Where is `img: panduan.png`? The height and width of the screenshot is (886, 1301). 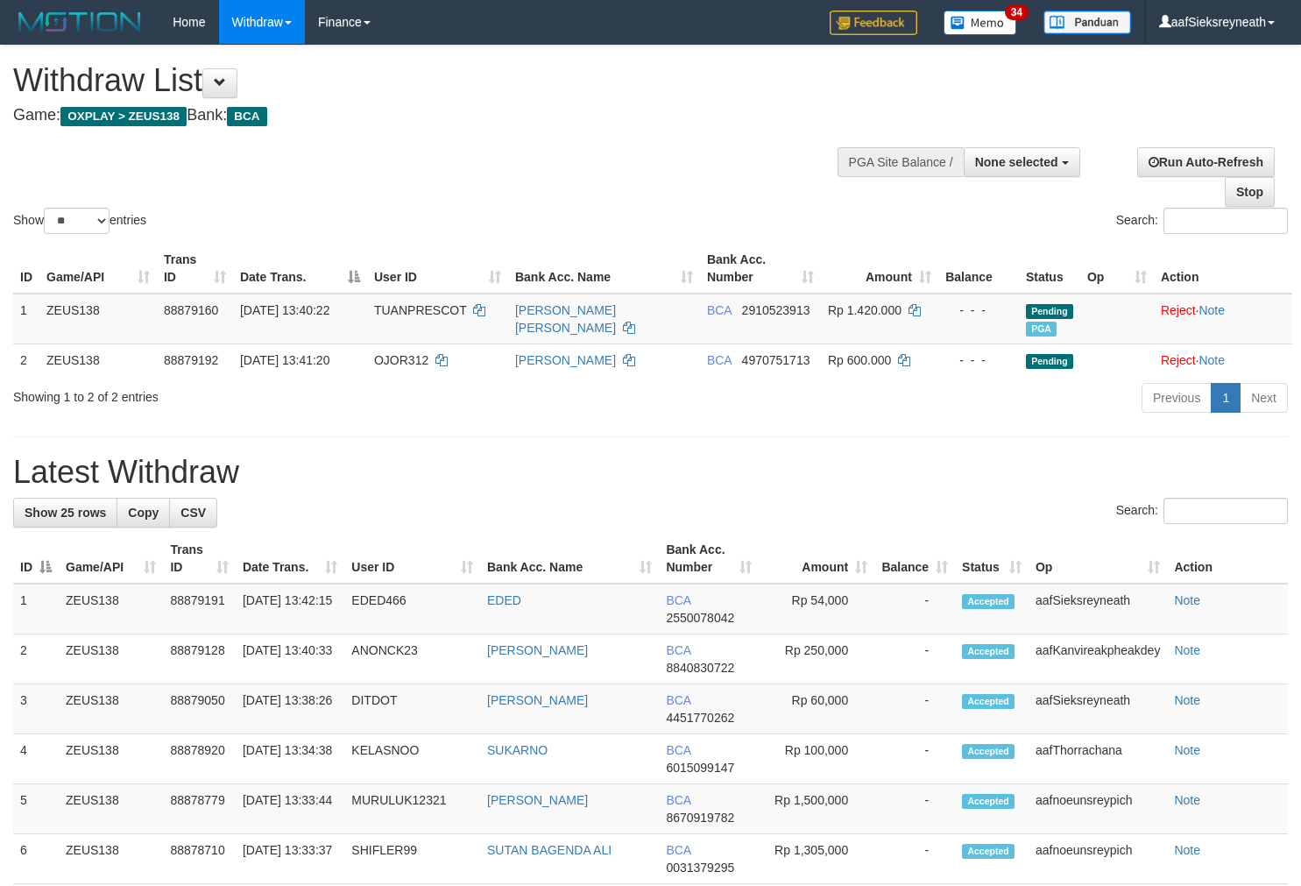 img: panduan.png is located at coordinates (1087, 22).